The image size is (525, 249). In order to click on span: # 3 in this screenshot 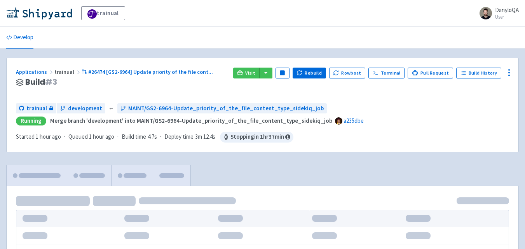, I will do `click(51, 82)`.